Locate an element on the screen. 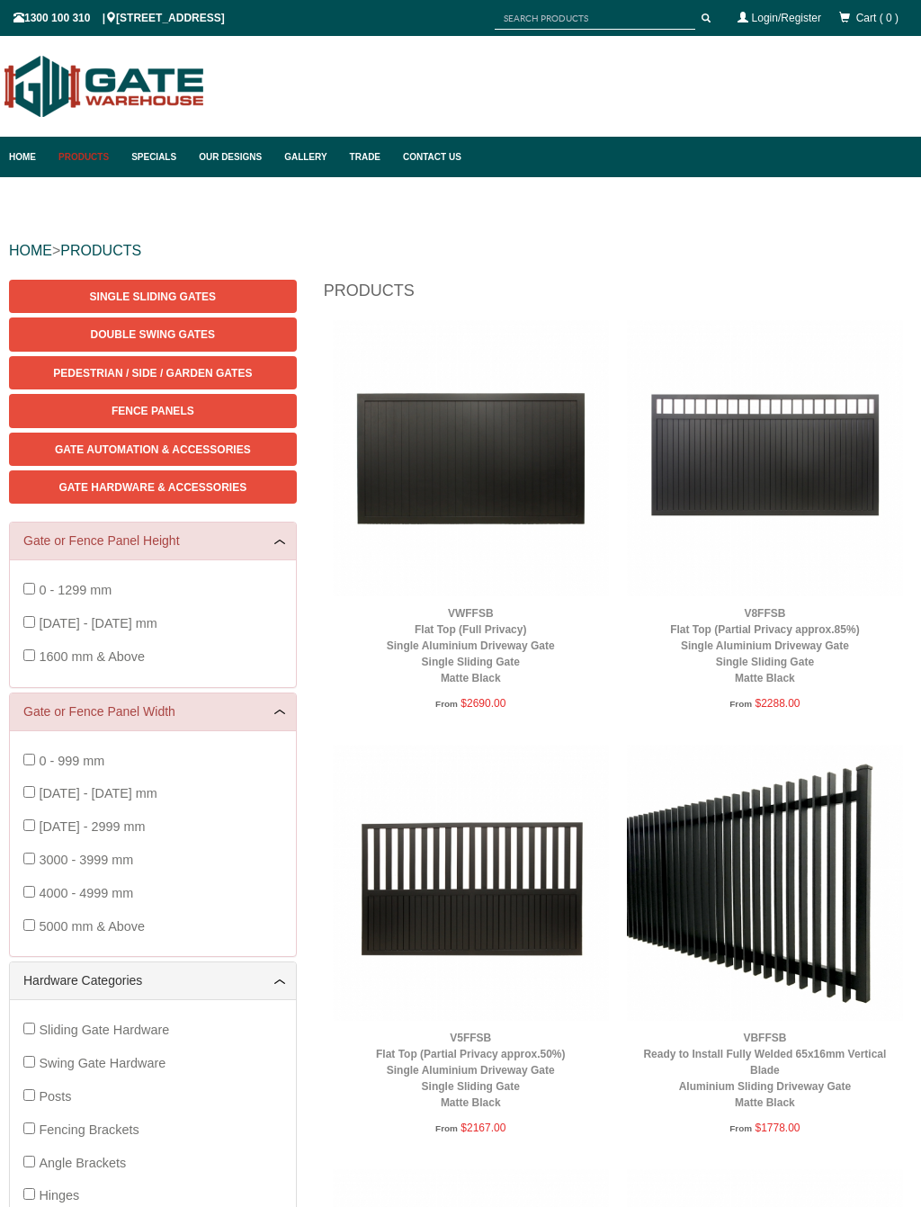  span: Double Swing Gates is located at coordinates (153, 335).